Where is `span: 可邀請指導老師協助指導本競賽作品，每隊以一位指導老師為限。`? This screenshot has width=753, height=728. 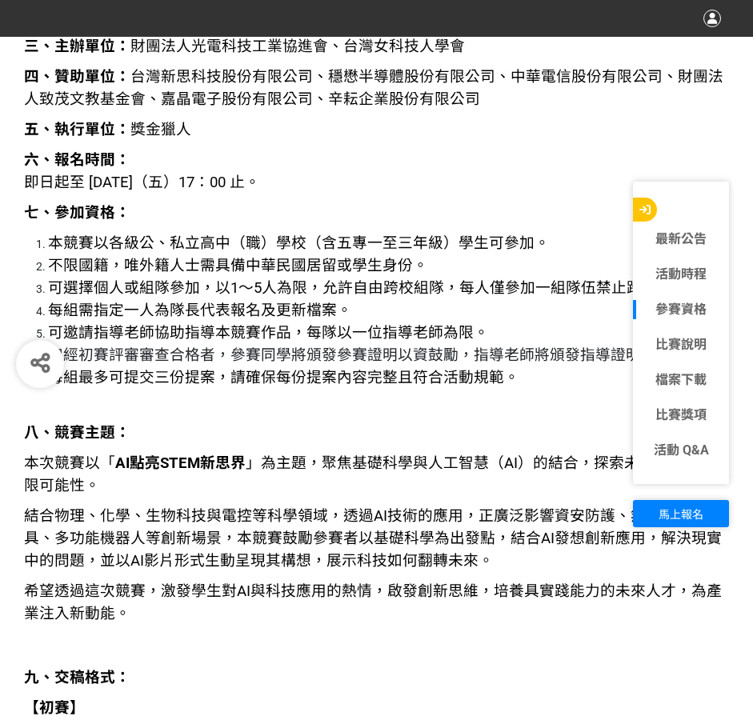
span: 可邀請指導老師協助指導本競賽作品，每隊以一位指導老師為限。 is located at coordinates (268, 333).